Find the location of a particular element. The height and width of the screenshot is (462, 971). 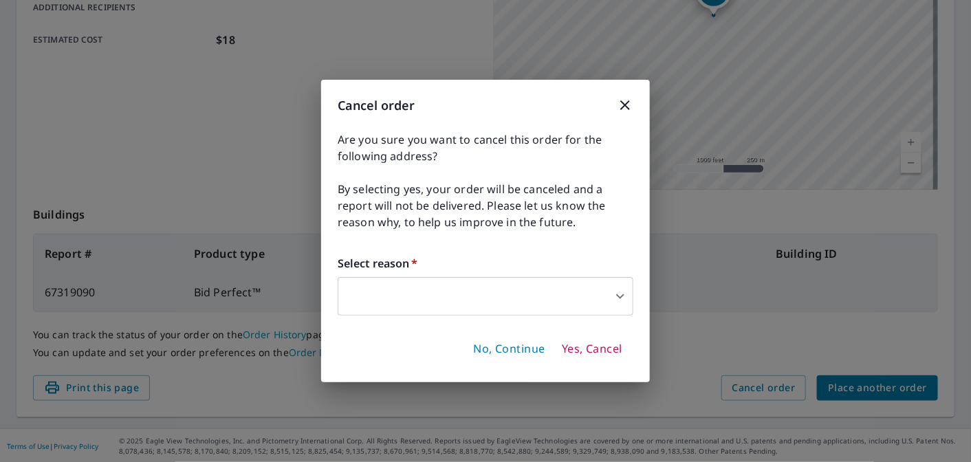

span: Are you sure you want to cancel this order for the following address? is located at coordinates (485, 148).